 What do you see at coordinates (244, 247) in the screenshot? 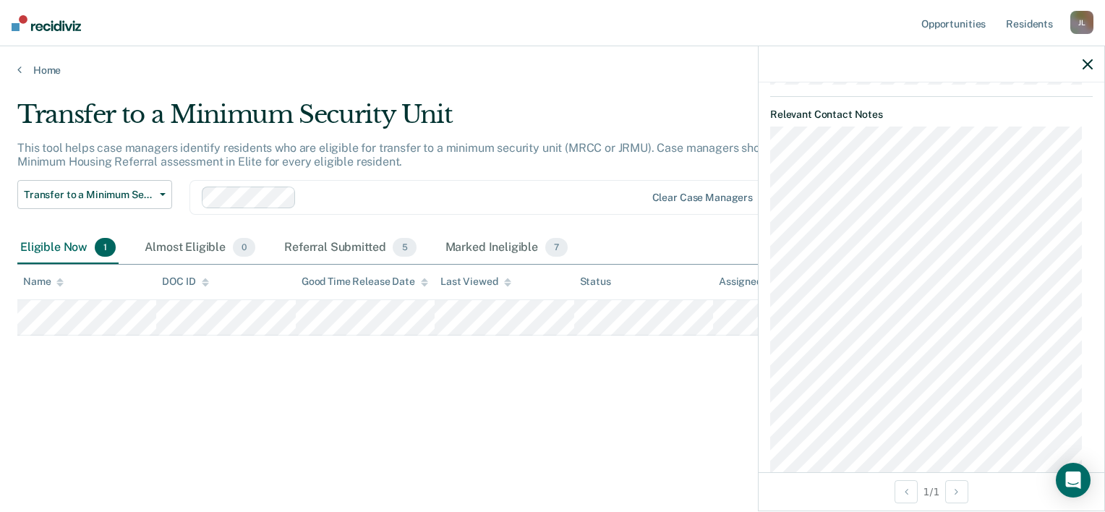
I see `span: 0` at bounding box center [244, 247].